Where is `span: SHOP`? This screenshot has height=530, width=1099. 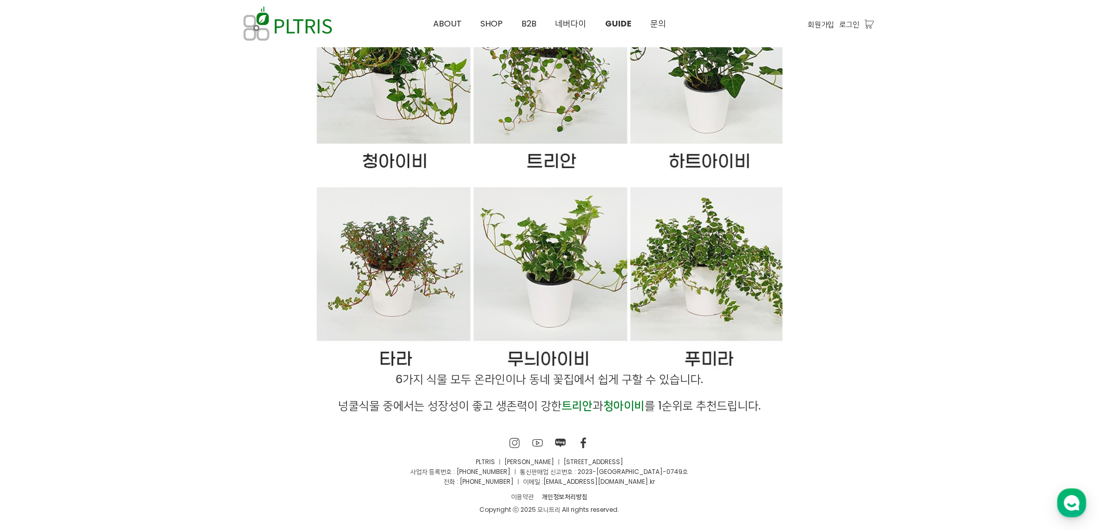
span: SHOP is located at coordinates (491, 23).